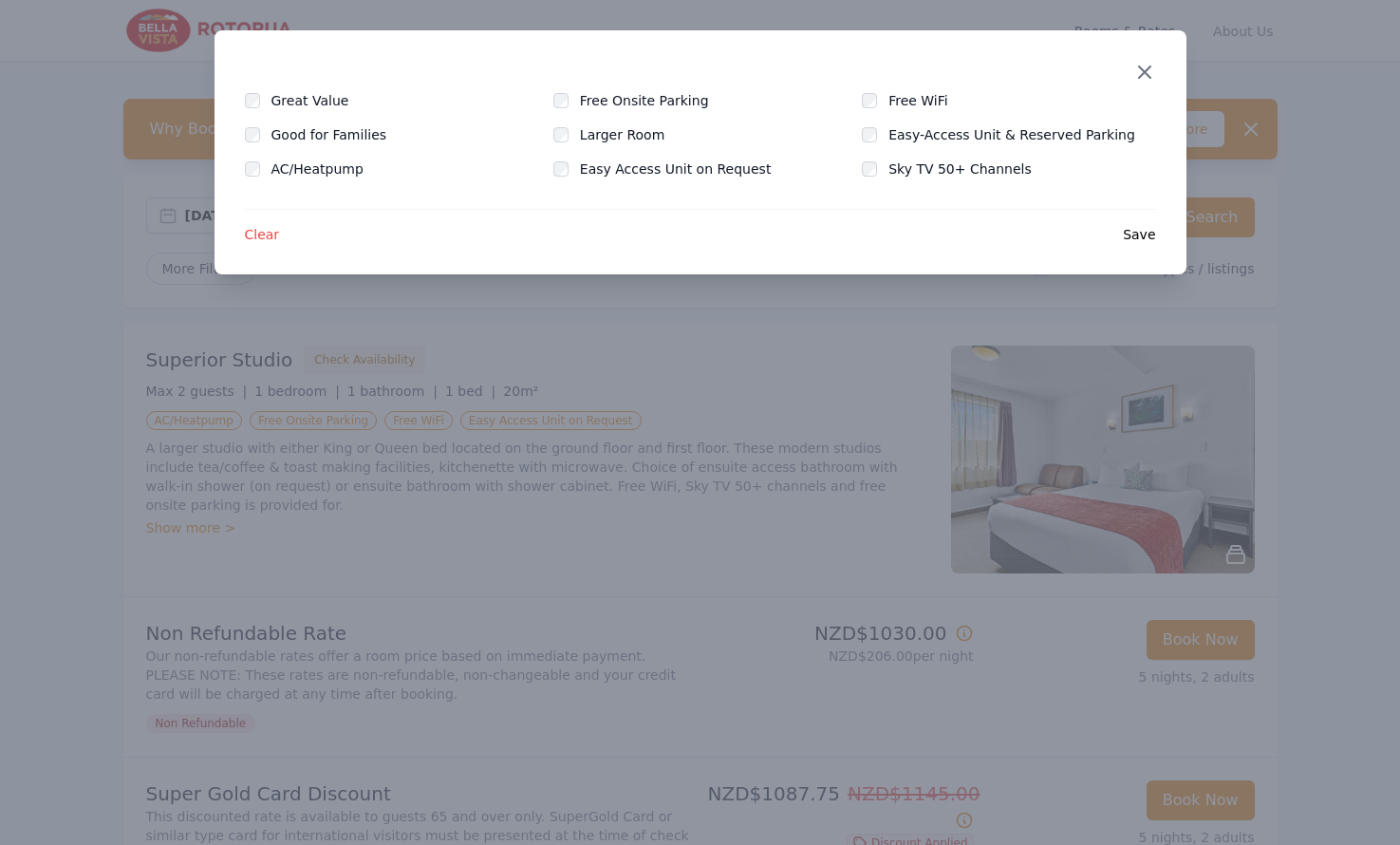 This screenshot has width=1400, height=845. What do you see at coordinates (1023, 135) in the screenshot?
I see `label: Easy-Access Unit & Reserved Parking` at bounding box center [1023, 135].